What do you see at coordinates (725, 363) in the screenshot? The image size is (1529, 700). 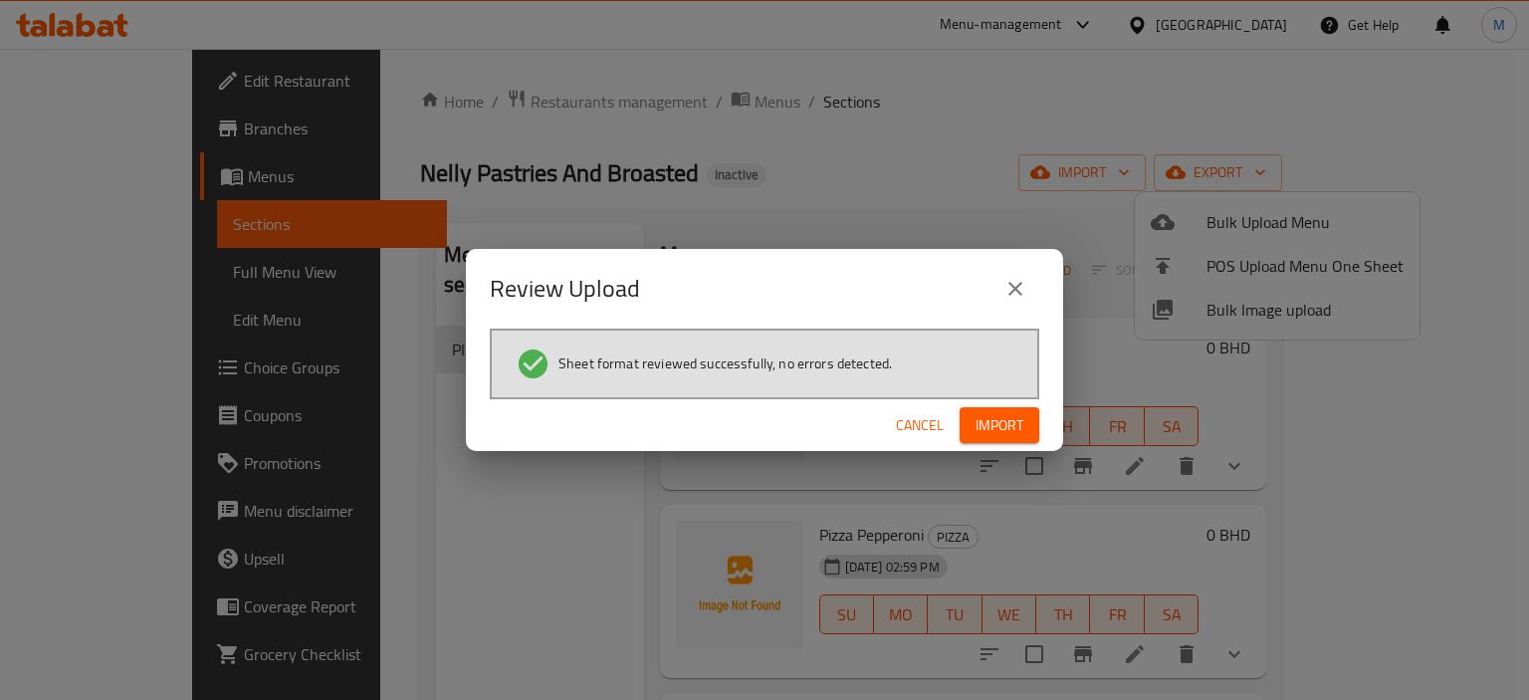 I see `span: Sheet format reviewed successfully, no errors detected.` at bounding box center [725, 363].